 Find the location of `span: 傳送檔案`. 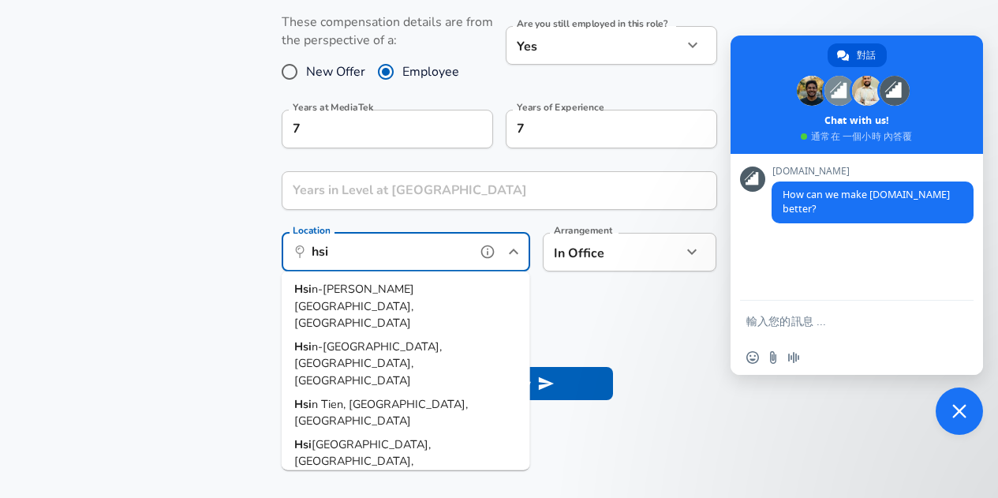

span: 傳送檔案 is located at coordinates (773, 357).